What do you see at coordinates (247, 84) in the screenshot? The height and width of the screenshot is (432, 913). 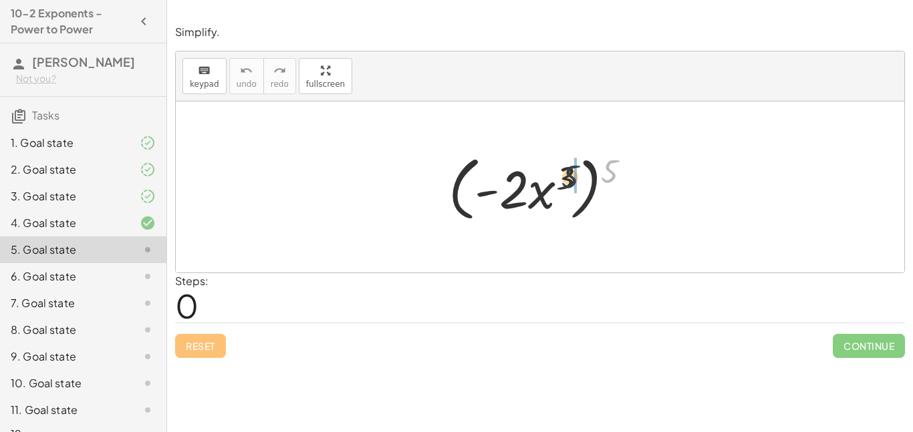 I see `span: undo` at bounding box center [247, 84].